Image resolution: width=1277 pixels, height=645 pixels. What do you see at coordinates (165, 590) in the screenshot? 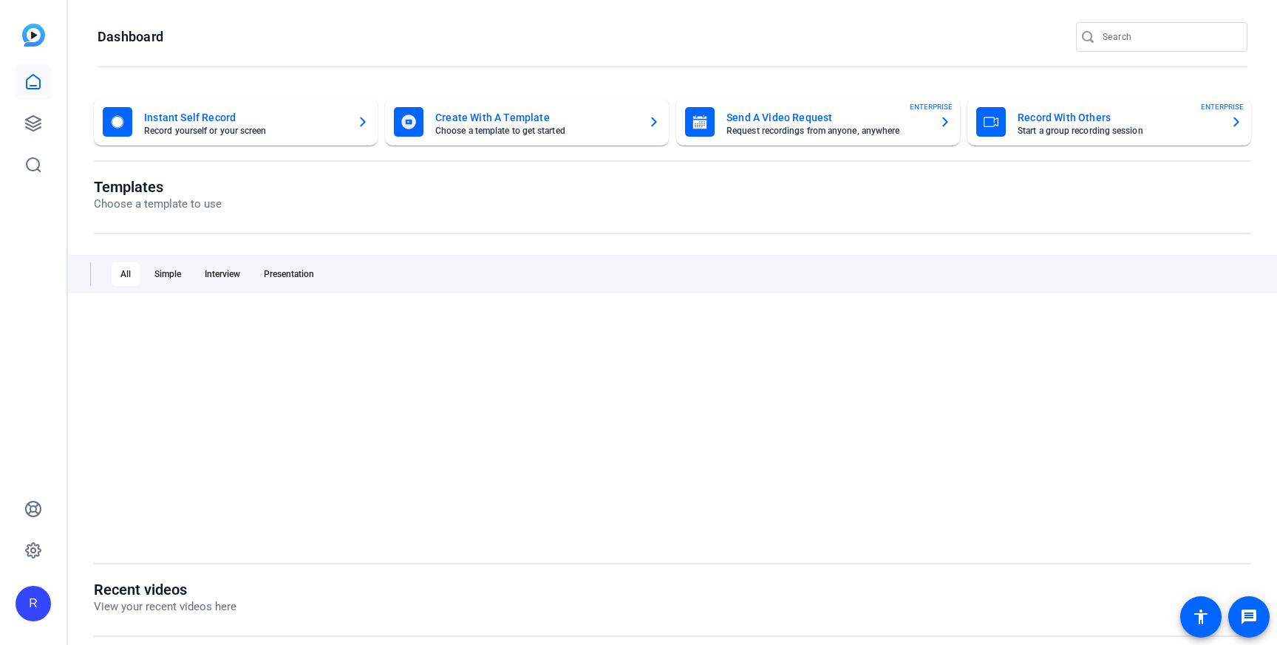
I see `h1: Recent videos` at bounding box center [165, 590].